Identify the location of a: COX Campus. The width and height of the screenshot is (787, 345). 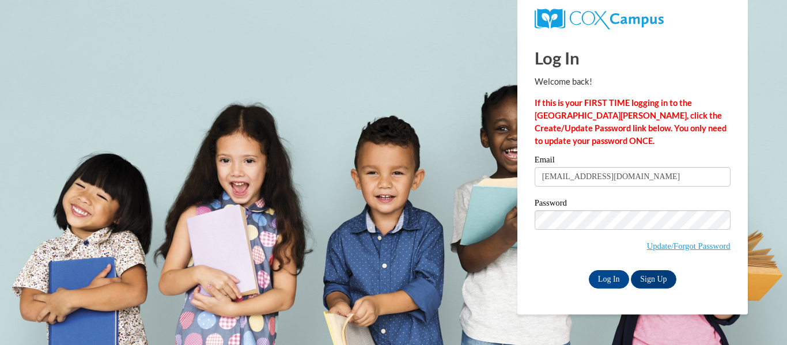
(632, 19).